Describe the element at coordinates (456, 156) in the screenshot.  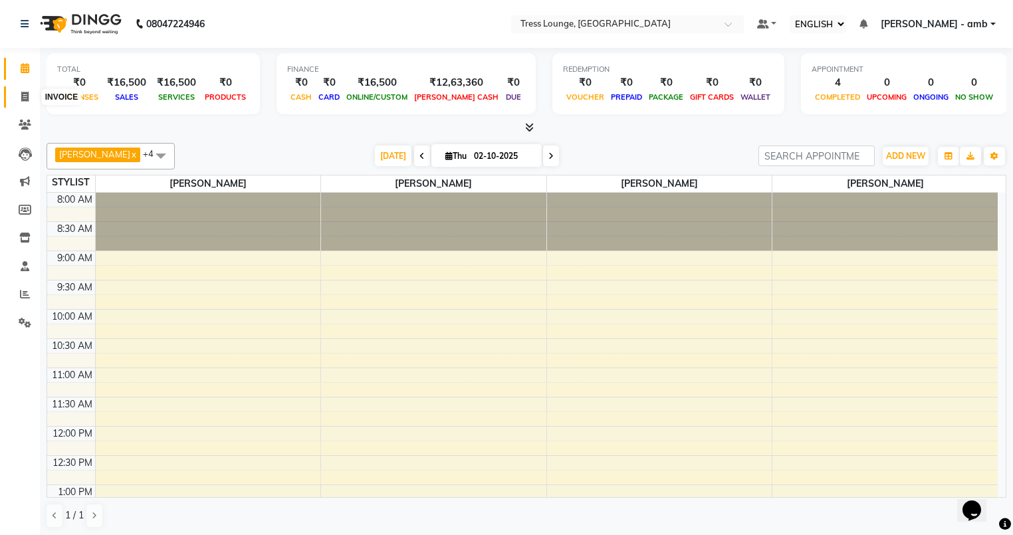
I see `span: Thu` at that location.